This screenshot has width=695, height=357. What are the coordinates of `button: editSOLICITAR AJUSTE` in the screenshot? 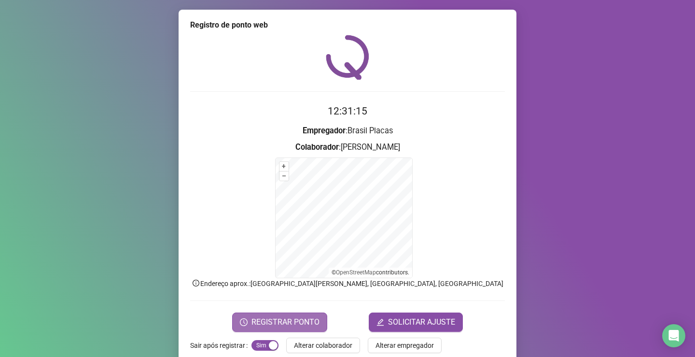 It's located at (416, 322).